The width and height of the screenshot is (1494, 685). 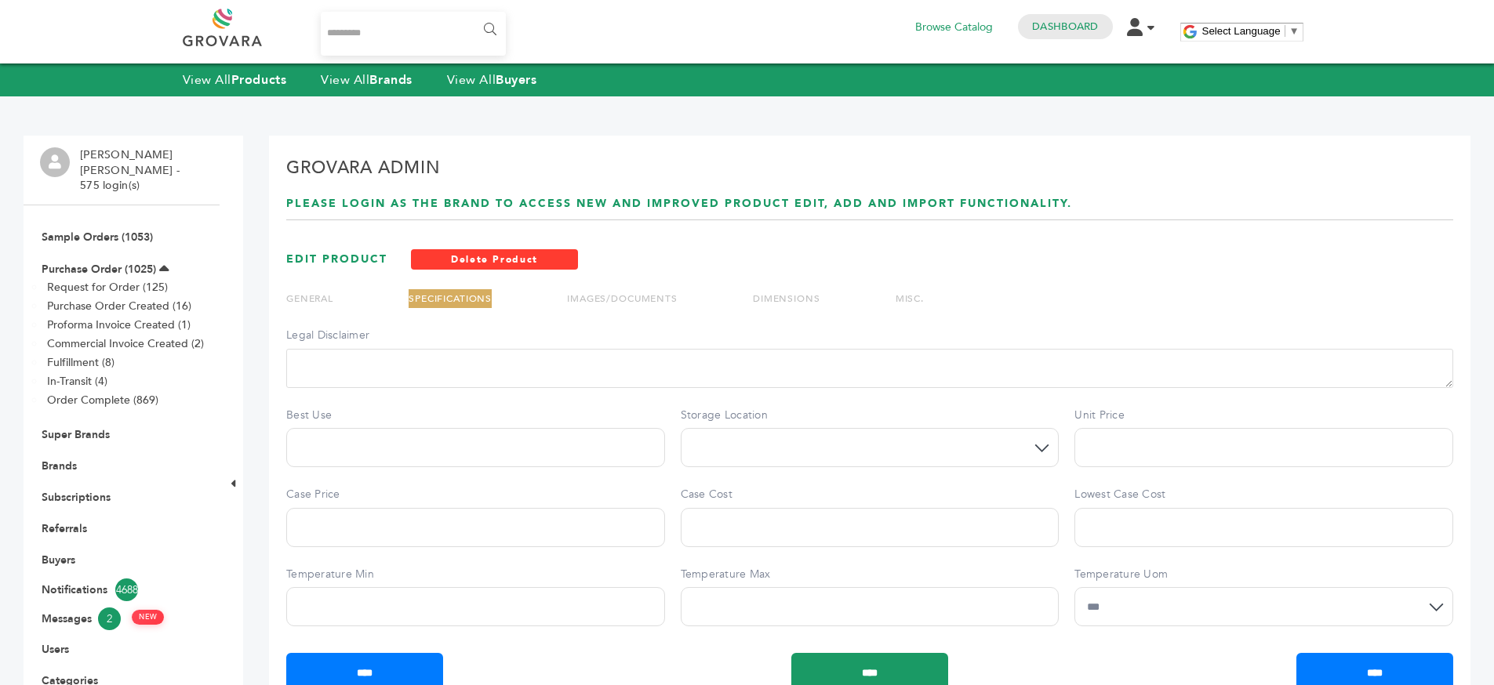 What do you see at coordinates (413, 34) in the screenshot?
I see `input: Search...` at bounding box center [413, 34].